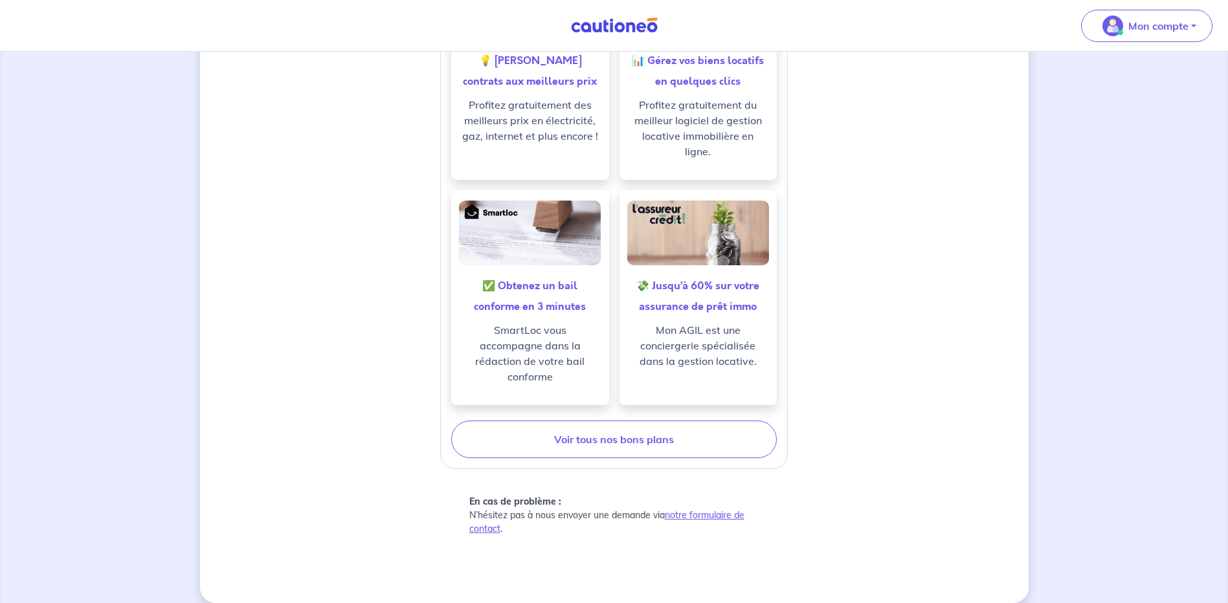  Describe the element at coordinates (1158, 26) in the screenshot. I see `p: Mon compte` at that location.